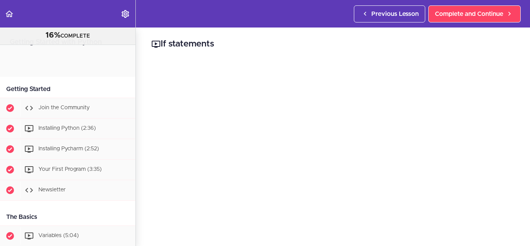 This screenshot has width=530, height=246. Describe the element at coordinates (9, 14) in the screenshot. I see `svg: Back to course curriculum` at that location.